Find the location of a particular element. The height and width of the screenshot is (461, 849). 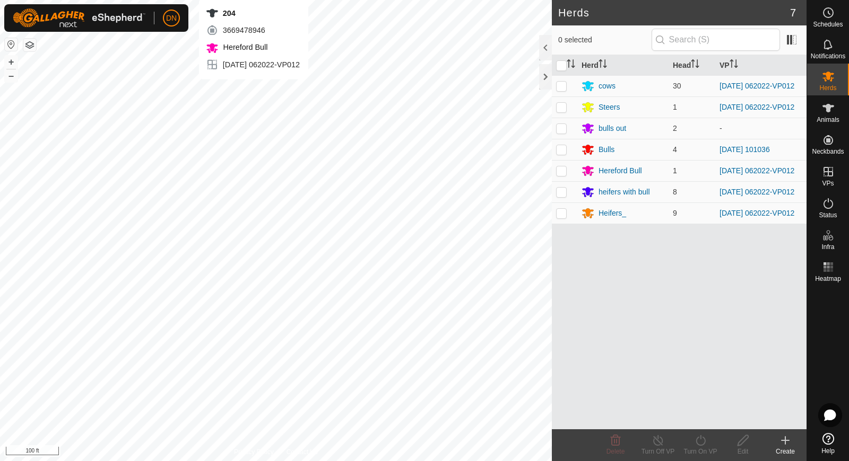

th: Head is located at coordinates (692, 65).